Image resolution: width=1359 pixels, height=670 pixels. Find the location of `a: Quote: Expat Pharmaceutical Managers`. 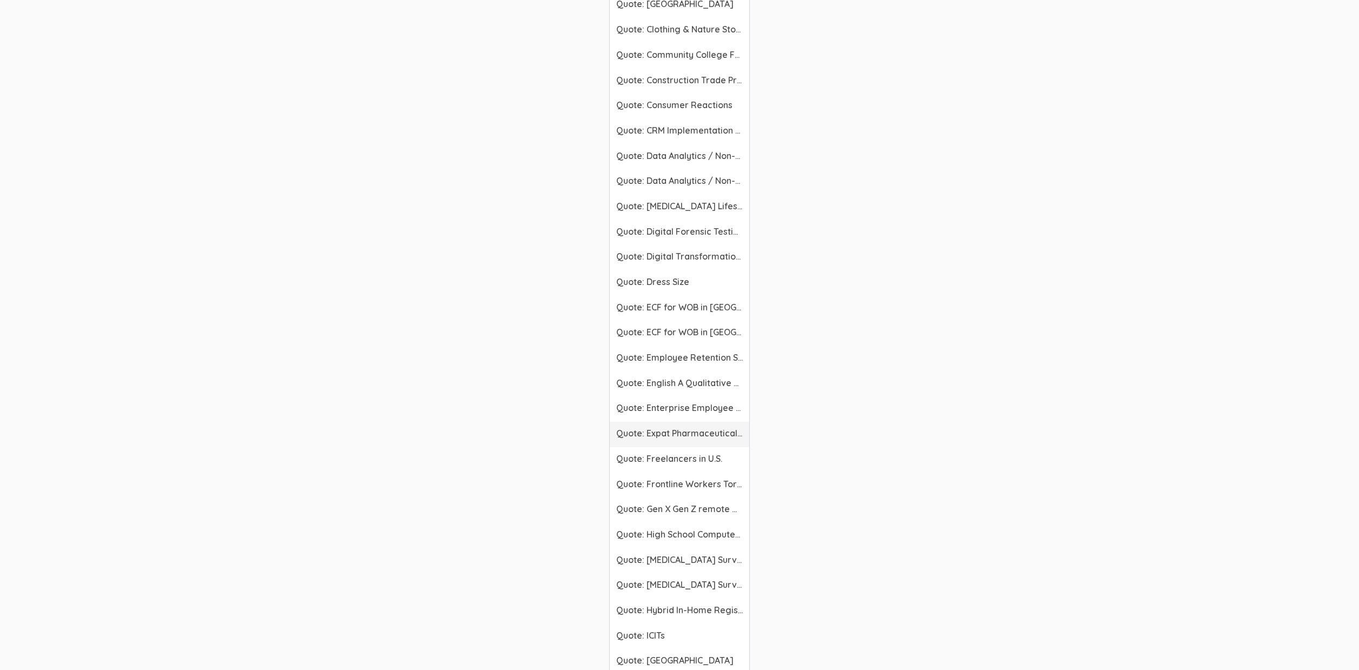

a: Quote: Expat Pharmaceutical Managers is located at coordinates (680, 434).